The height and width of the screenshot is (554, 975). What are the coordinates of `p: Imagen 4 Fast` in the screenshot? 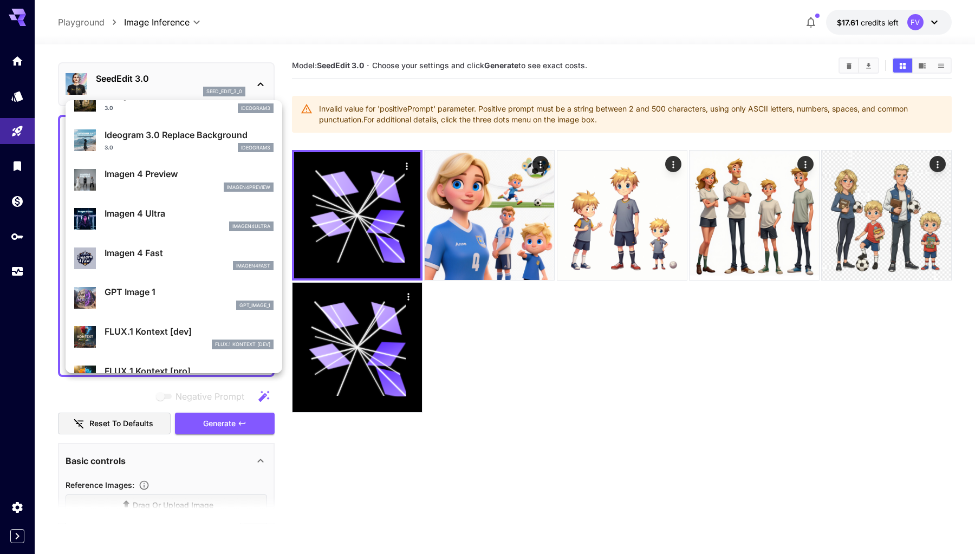 It's located at (189, 253).